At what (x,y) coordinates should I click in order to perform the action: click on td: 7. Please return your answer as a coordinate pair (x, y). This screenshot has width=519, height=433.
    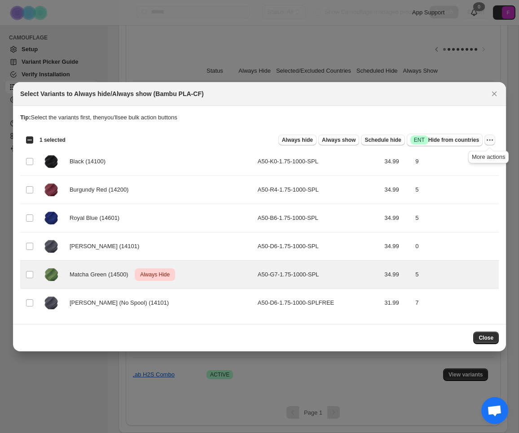
    Looking at the image, I should click on (456, 303).